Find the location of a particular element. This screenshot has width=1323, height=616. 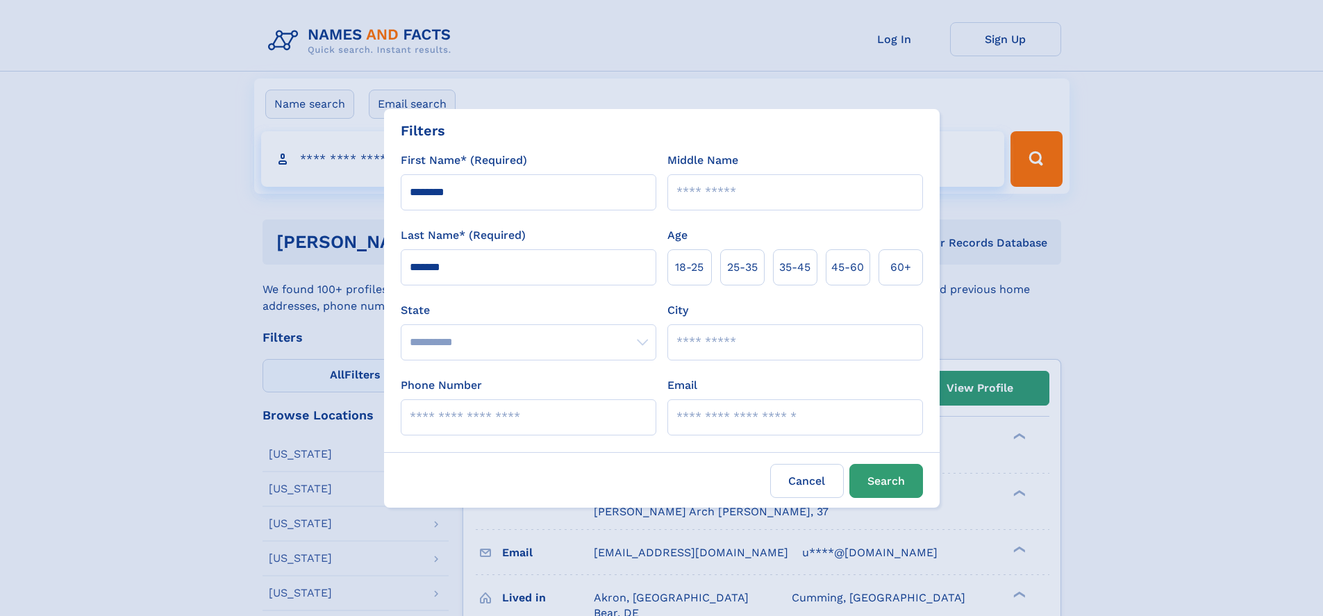

span: 35‑45 is located at coordinates (794, 267).